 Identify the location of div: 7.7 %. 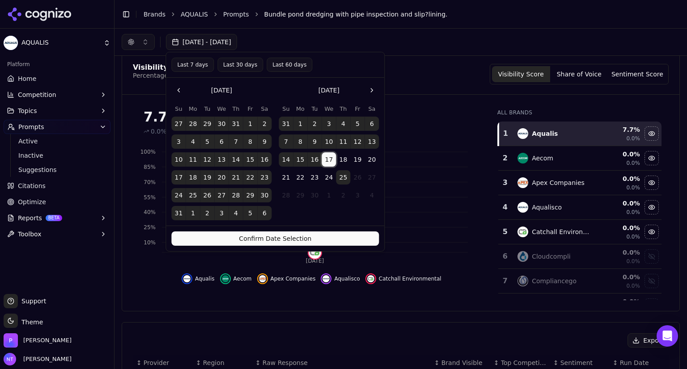
(619, 130).